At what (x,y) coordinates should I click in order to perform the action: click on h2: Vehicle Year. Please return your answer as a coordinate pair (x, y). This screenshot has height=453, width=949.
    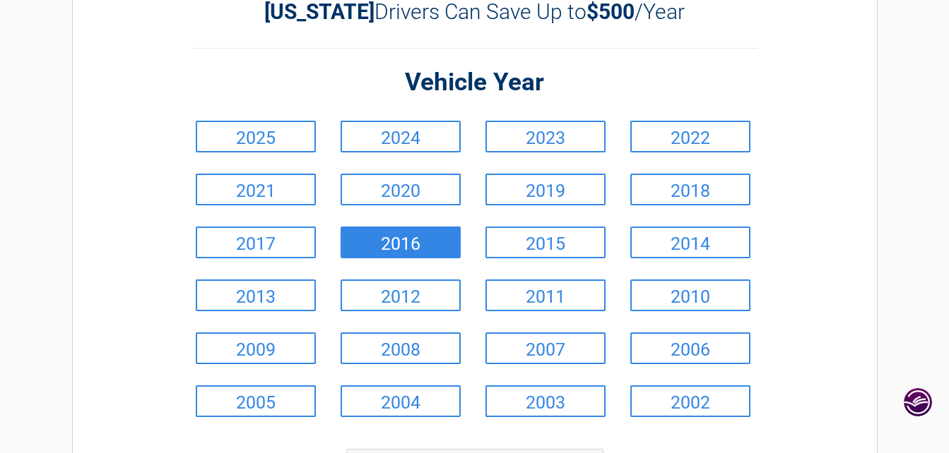
    Looking at the image, I should click on (475, 83).